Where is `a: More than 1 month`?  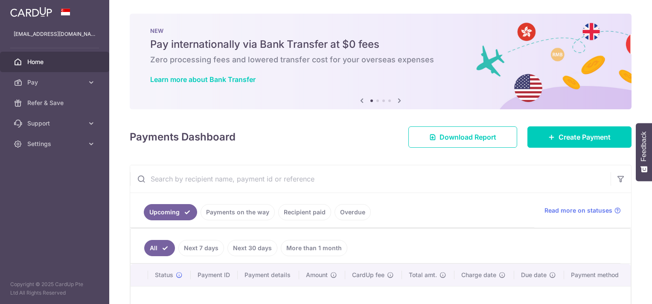 a: More than 1 month is located at coordinates (314, 248).